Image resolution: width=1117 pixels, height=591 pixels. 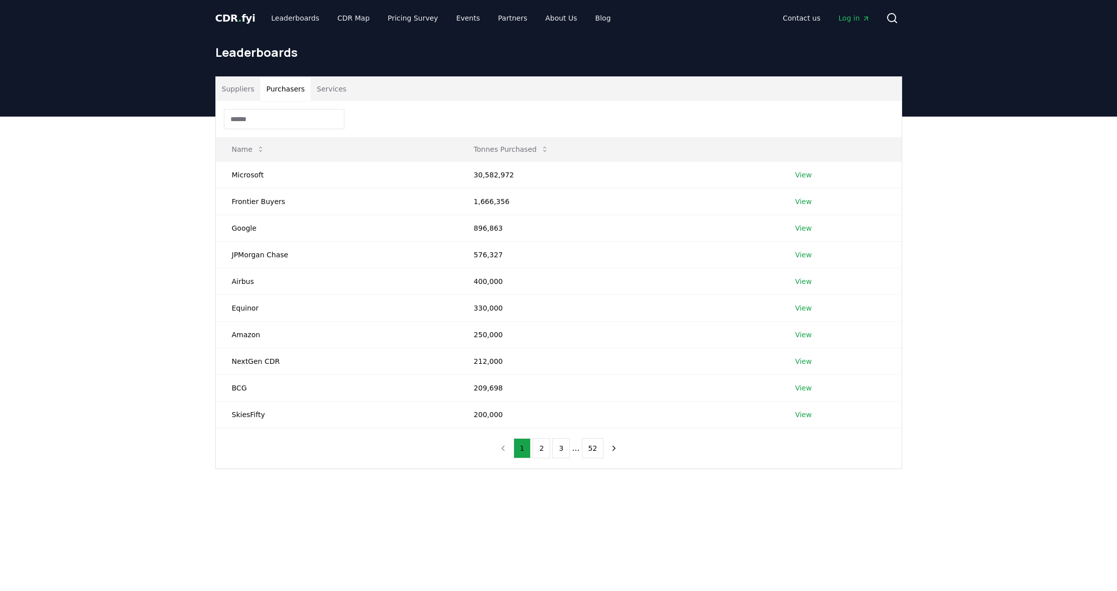 I want to click on button: 1, so click(x=522, y=448).